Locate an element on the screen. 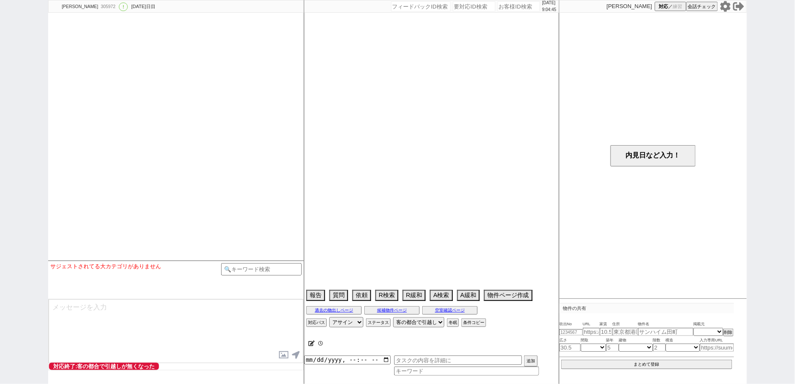 The image size is (795, 384). button: A検索 is located at coordinates (441, 296).